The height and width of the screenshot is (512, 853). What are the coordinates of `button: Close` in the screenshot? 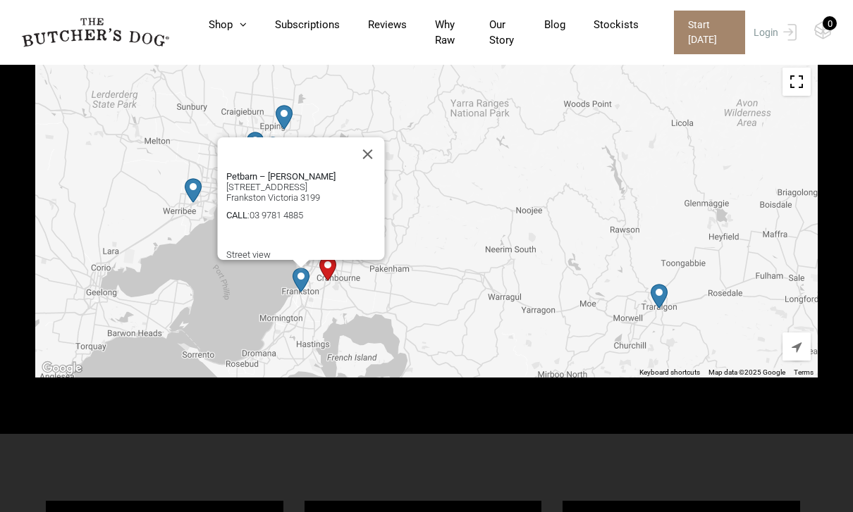 It's located at (368, 154).